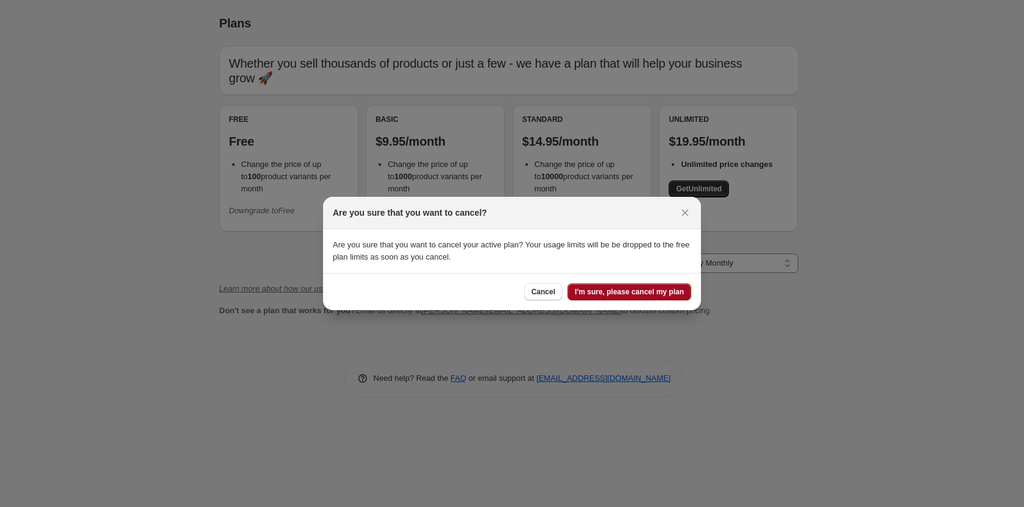  I want to click on span: I'm sure, please cancel my plan, so click(629, 292).